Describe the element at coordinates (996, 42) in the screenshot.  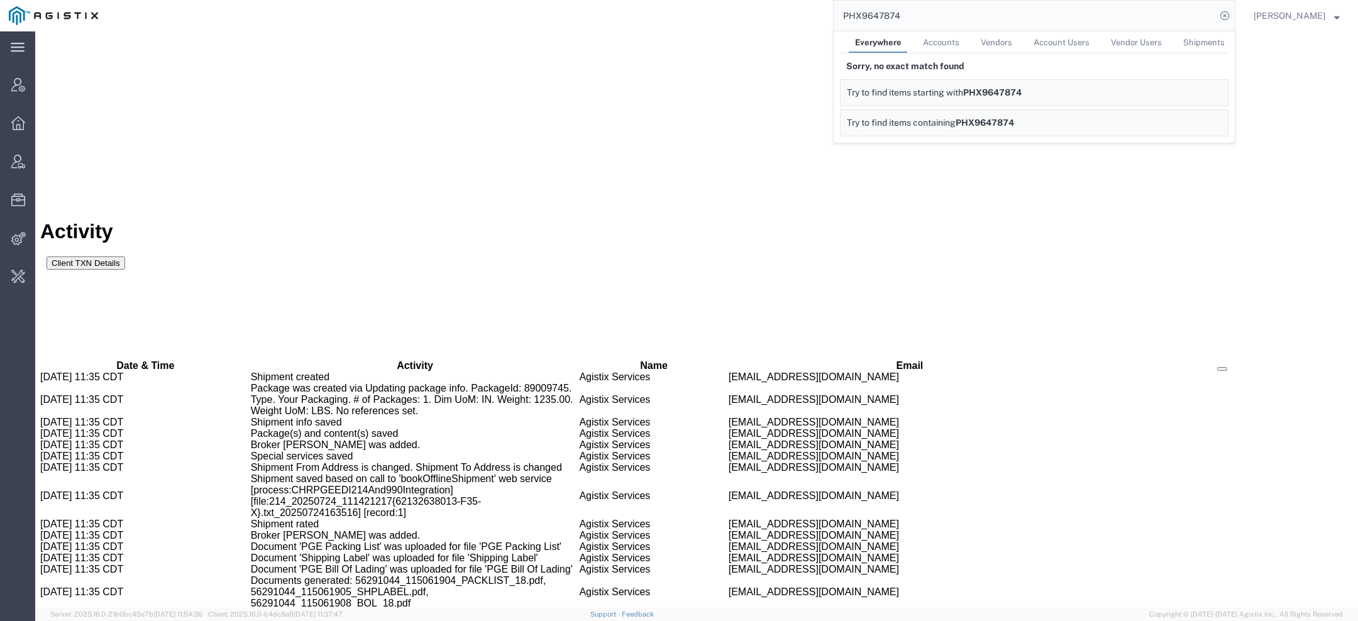
I see `span: Vendors` at that location.